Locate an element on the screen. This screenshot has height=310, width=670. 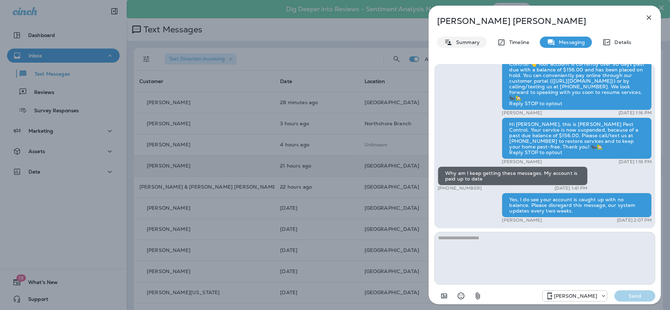
p: Messaging is located at coordinates (570, 42).